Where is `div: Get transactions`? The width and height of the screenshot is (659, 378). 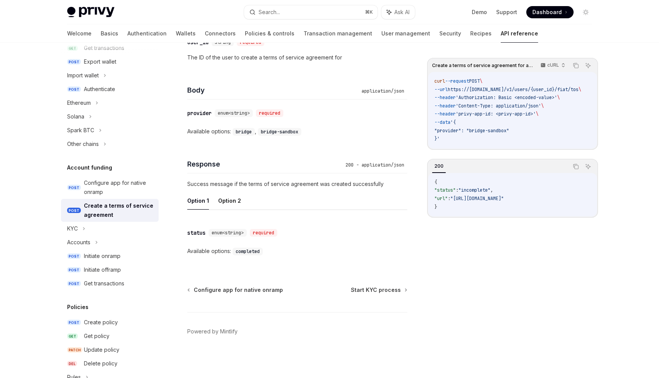
div: Get transactions is located at coordinates (104, 284).